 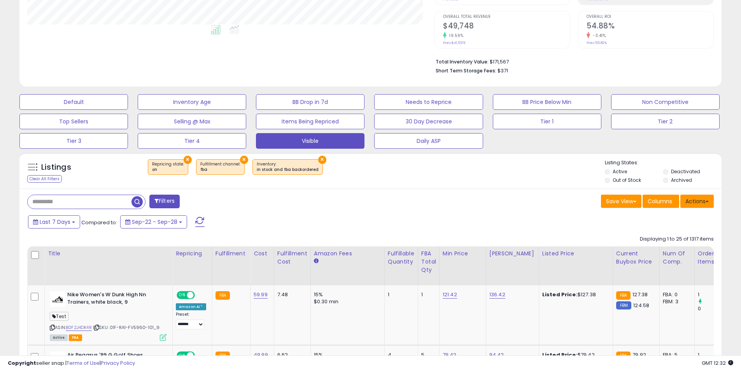 What do you see at coordinates (574, 294) in the screenshot?
I see `div: $127.38` at bounding box center [574, 294].